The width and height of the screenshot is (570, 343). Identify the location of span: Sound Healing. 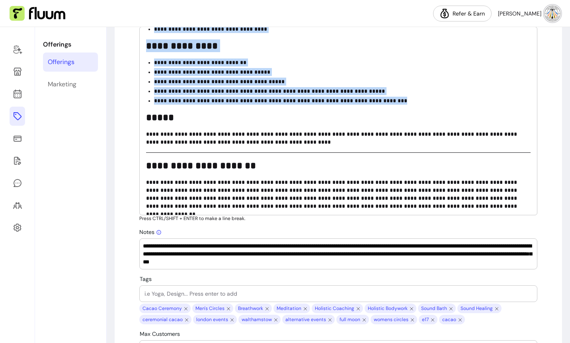
(476, 309).